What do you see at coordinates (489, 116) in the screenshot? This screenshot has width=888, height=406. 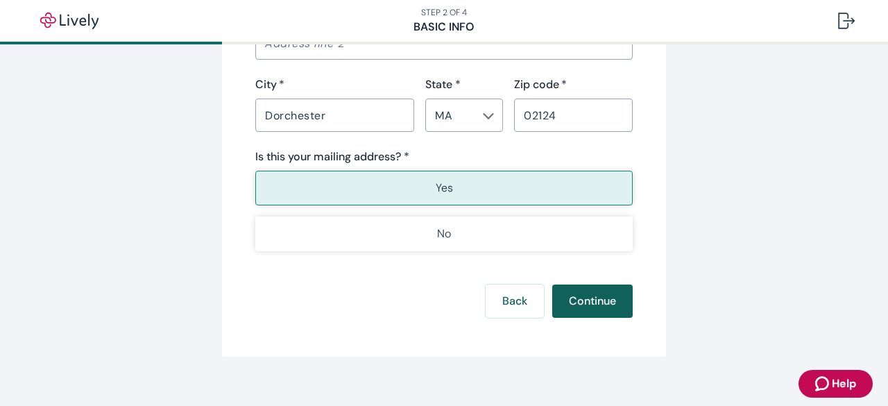 I see `button: Open` at bounding box center [489, 116].